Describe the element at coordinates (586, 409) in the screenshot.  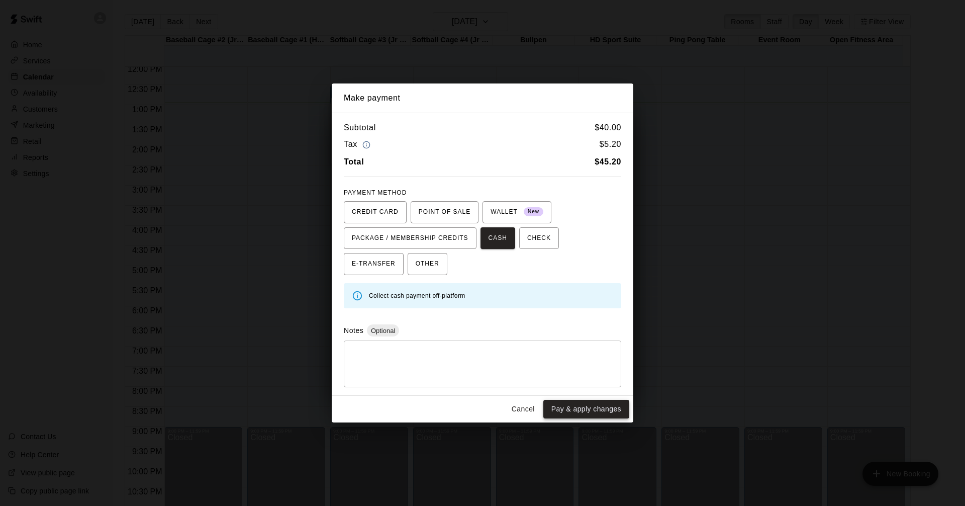
I see `button: Pay & apply changes` at that location.